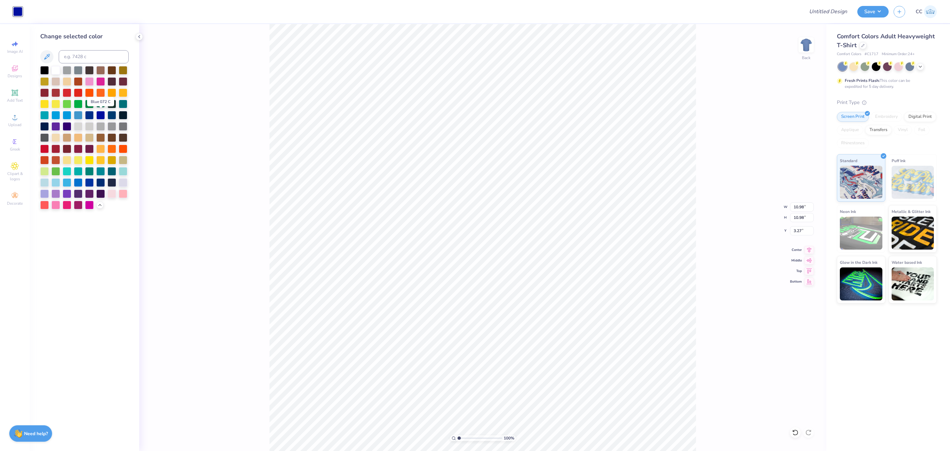  Describe the element at coordinates (913, 284) in the screenshot. I see `img: Water based Ink` at that location.